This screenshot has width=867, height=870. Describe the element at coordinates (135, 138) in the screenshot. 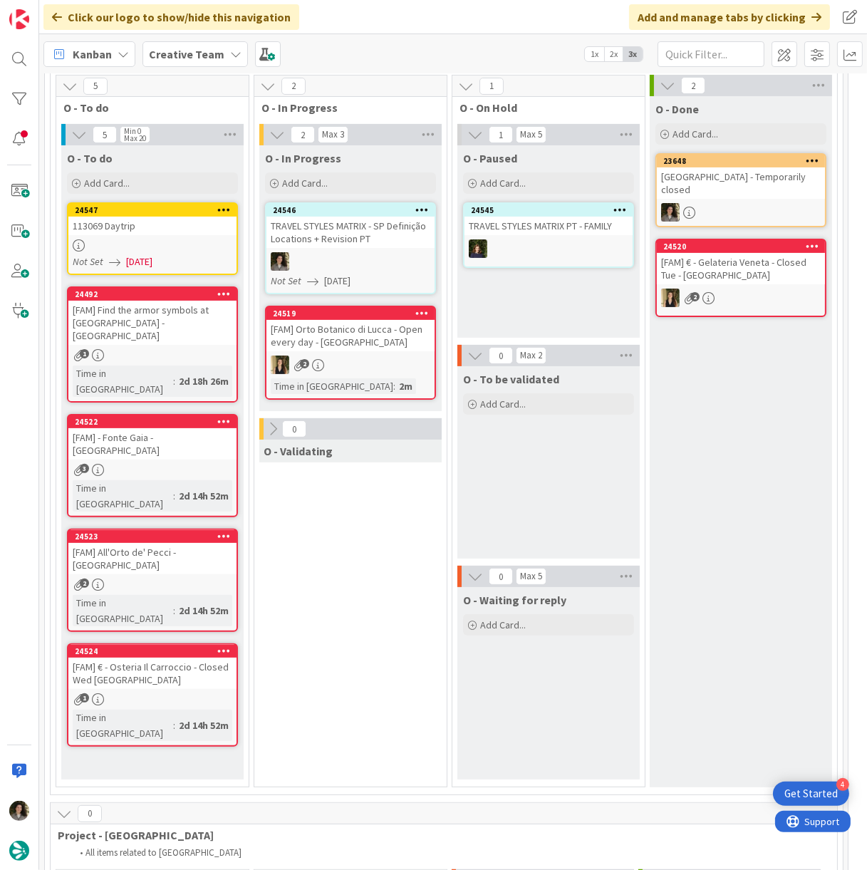

I see `div: Max 20` at that location.